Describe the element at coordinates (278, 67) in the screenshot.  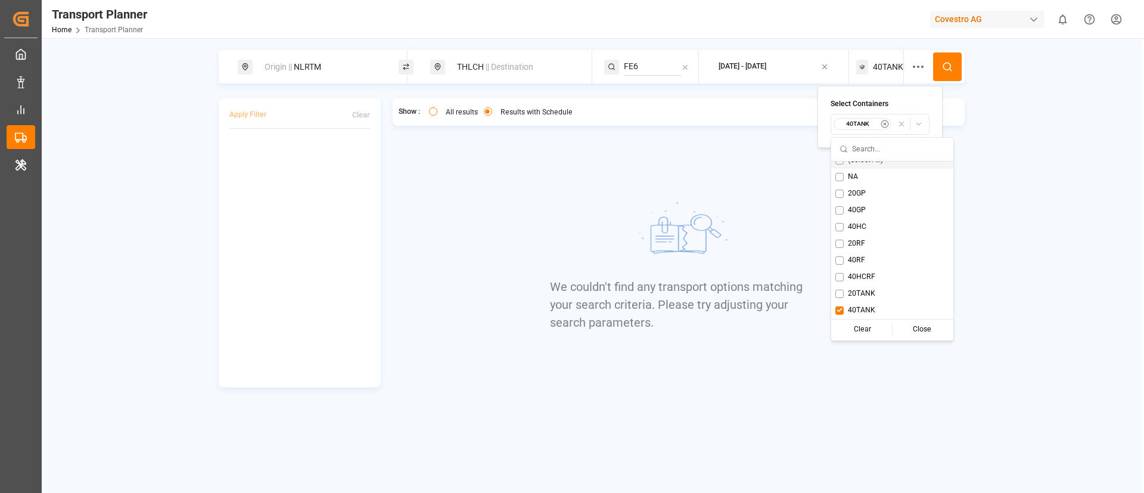
I see `span: Origin ||` at that location.